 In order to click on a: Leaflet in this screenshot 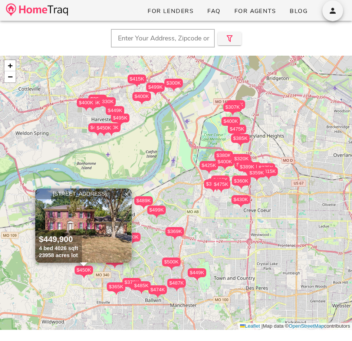, I will do `click(250, 326)`.